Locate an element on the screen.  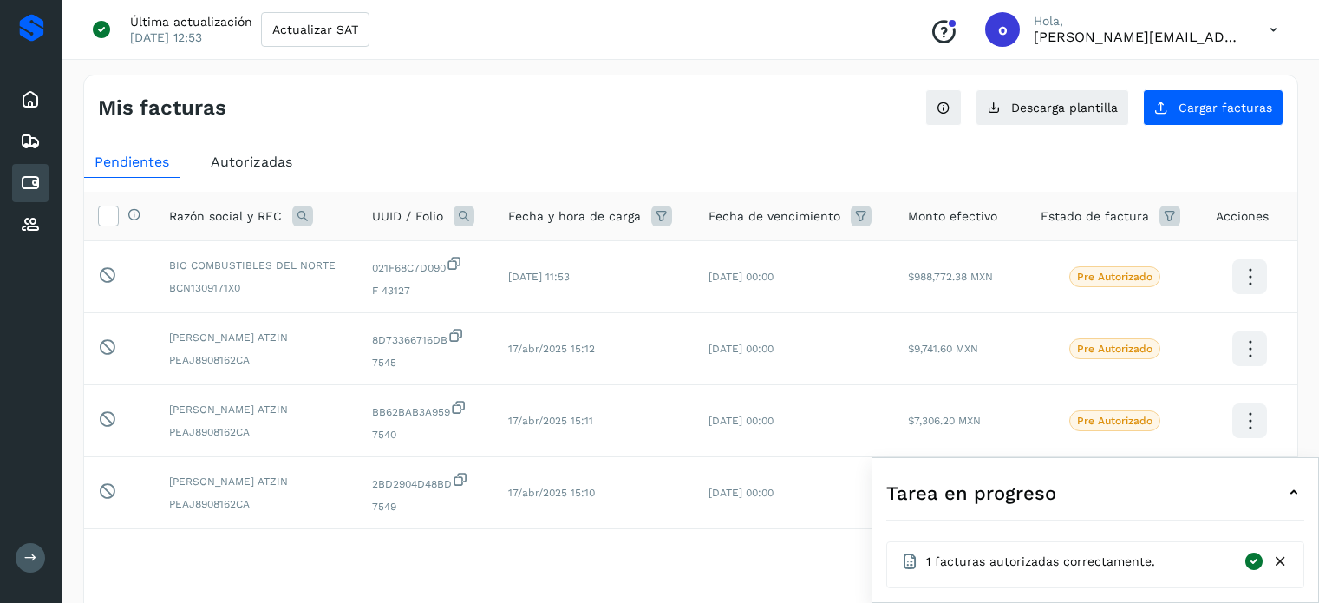
span: 17/abr/2025 15:11 is located at coordinates (551, 421).